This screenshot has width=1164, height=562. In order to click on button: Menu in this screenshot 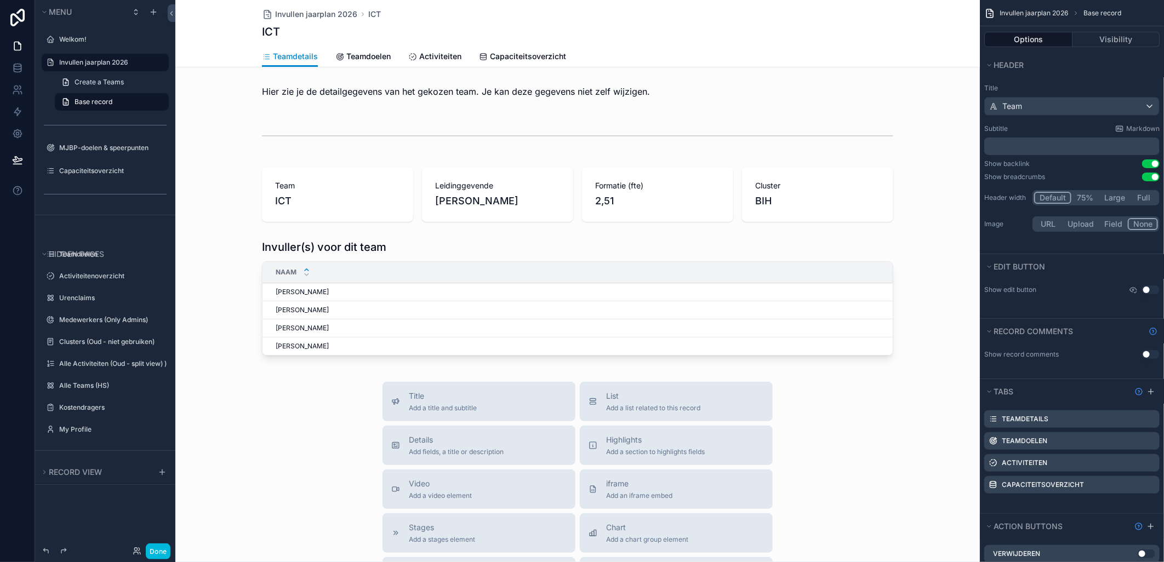, I will do `click(82, 12)`.